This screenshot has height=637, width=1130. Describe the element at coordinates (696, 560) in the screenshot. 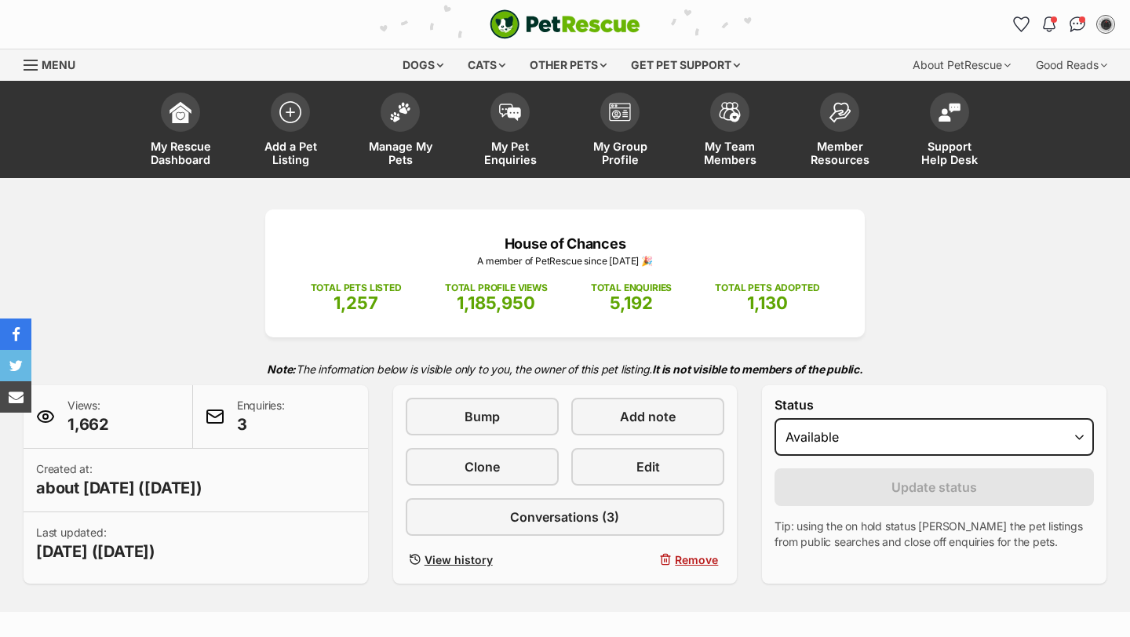

I see `span: Remove` at that location.